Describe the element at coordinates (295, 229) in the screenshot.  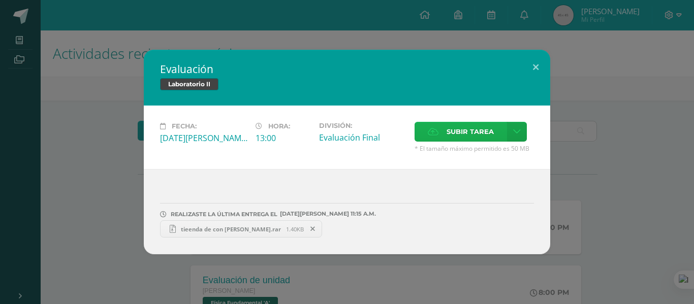
I see `span: 1.40KB` at that location.